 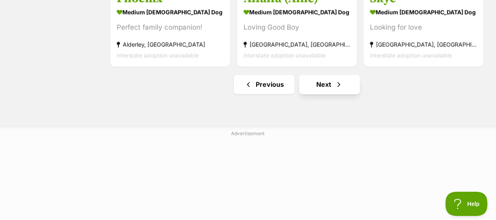 What do you see at coordinates (264, 84) in the screenshot?
I see `a: Previous page` at bounding box center [264, 84].